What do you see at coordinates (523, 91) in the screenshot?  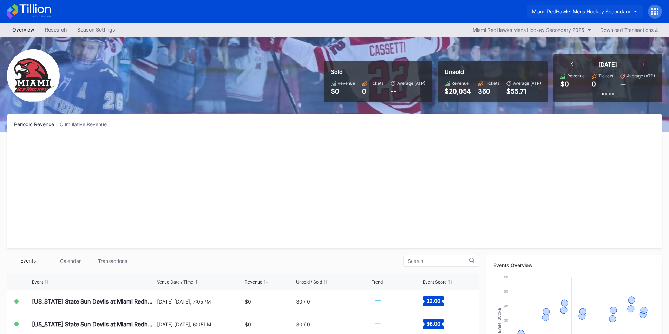 I see `div: $55.71` at bounding box center [523, 91].